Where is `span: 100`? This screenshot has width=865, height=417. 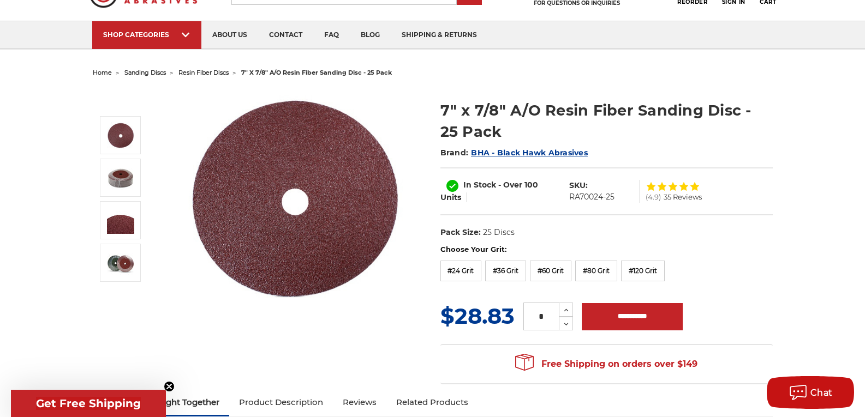 span: 100 is located at coordinates (531, 185).